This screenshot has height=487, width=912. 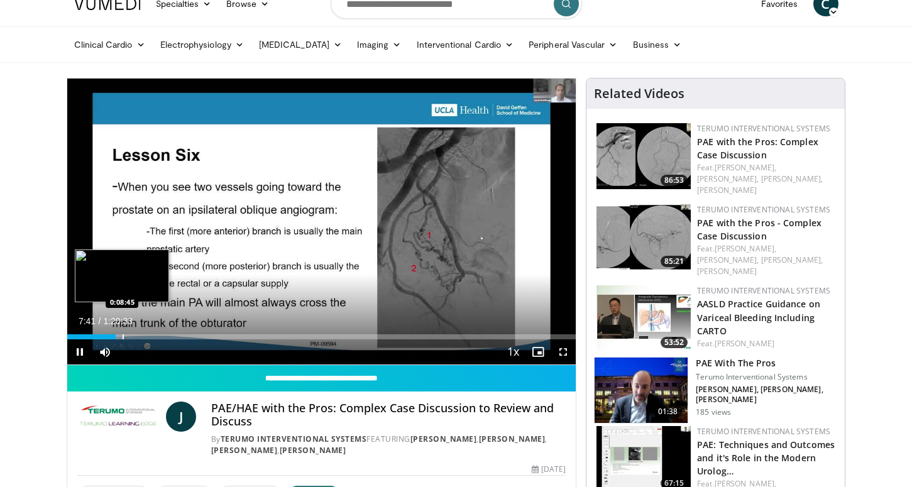 What do you see at coordinates (119, 417) in the screenshot?
I see `img: Terumo Interventional Systems` at bounding box center [119, 417].